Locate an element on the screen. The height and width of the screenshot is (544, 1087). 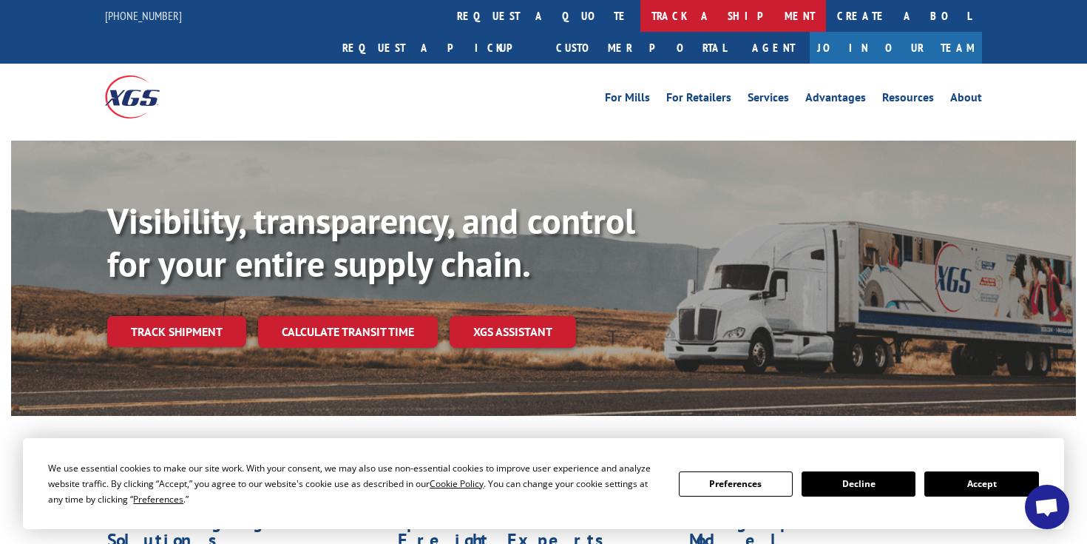
a: XGS ASSISTANT is located at coordinates (512, 331).